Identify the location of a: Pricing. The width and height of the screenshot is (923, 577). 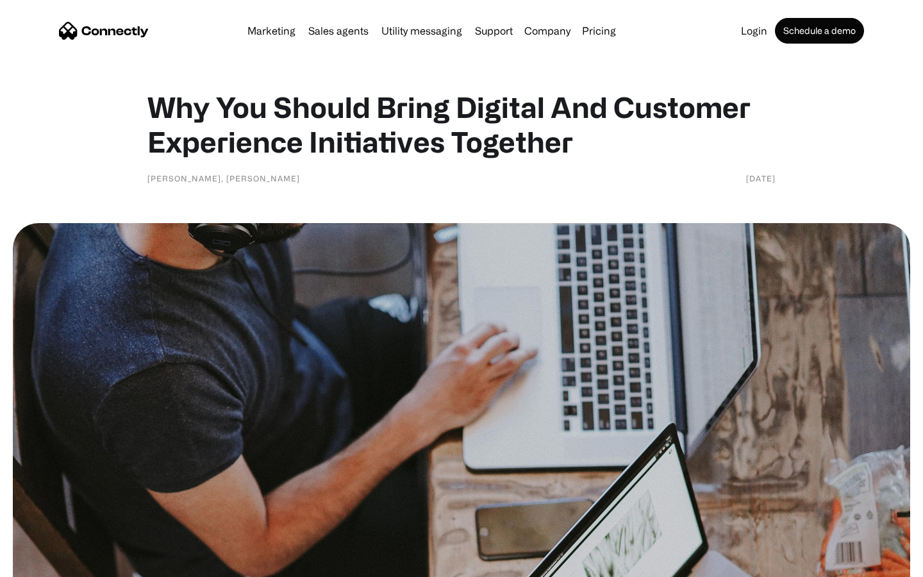
(599, 31).